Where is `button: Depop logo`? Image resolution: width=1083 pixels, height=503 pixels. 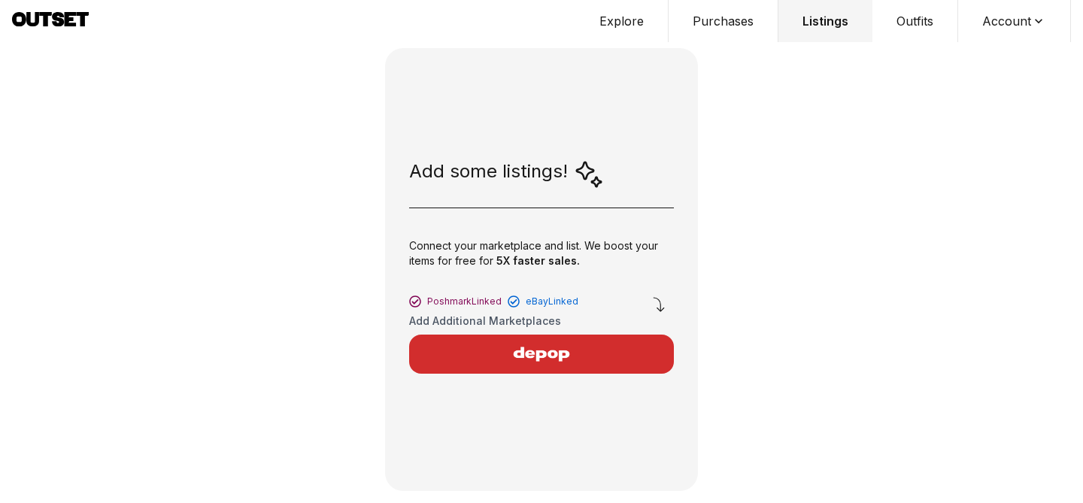 button: Depop logo is located at coordinates (542, 354).